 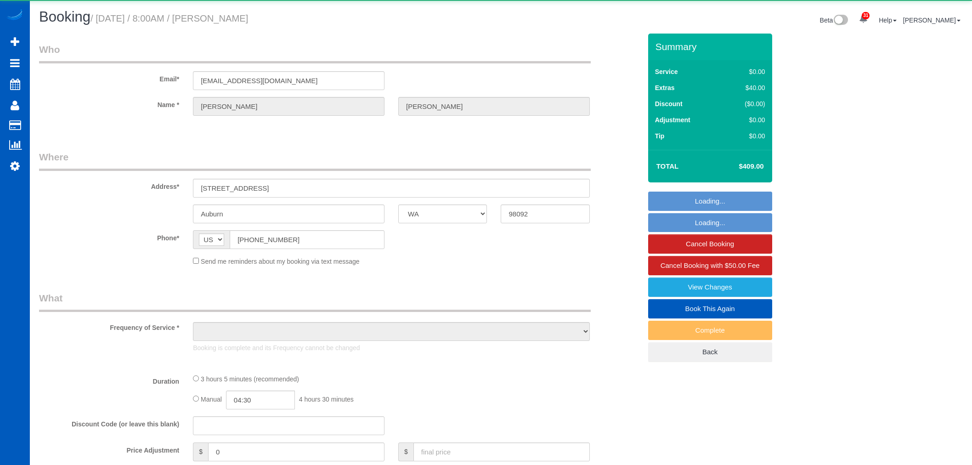 What do you see at coordinates (665, 88) in the screenshot?
I see `label: Extras` at bounding box center [665, 88].